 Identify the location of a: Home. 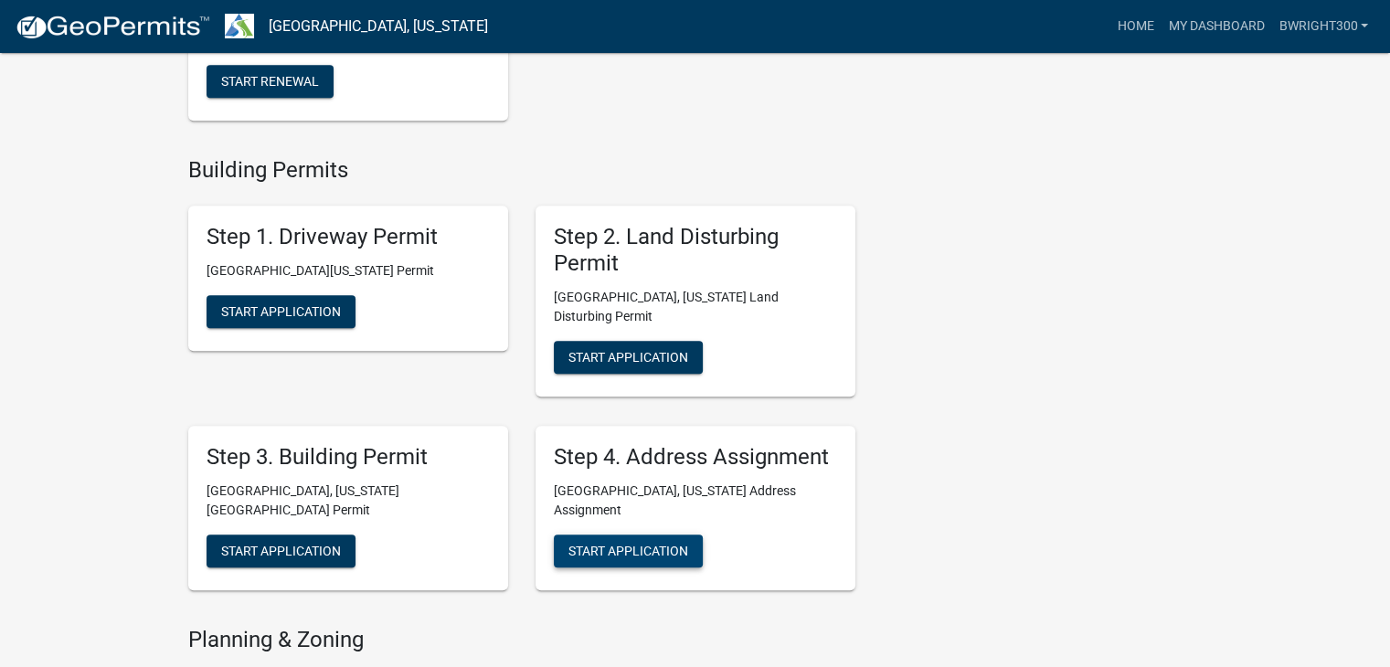
(1135, 27).